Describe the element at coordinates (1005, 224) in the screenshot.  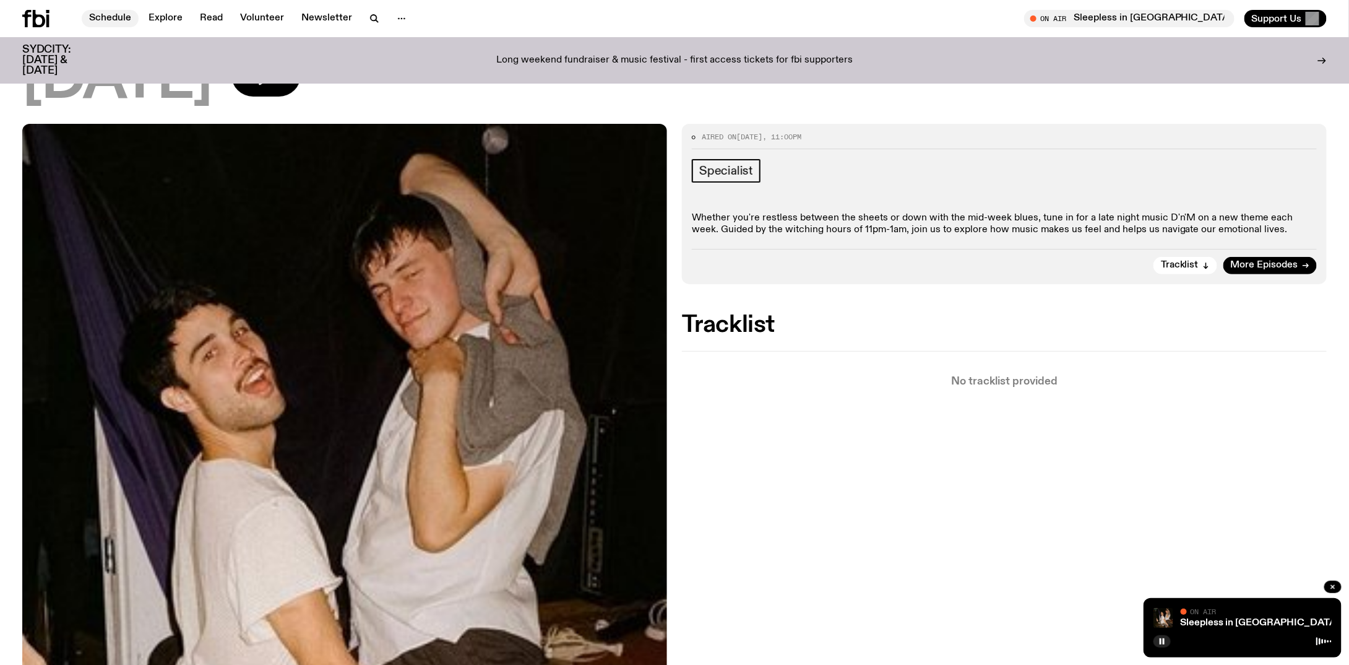
I see `p: Whether you're restless between the sheets or down with the mid-week blues, tune in for a late ni...` at that location.